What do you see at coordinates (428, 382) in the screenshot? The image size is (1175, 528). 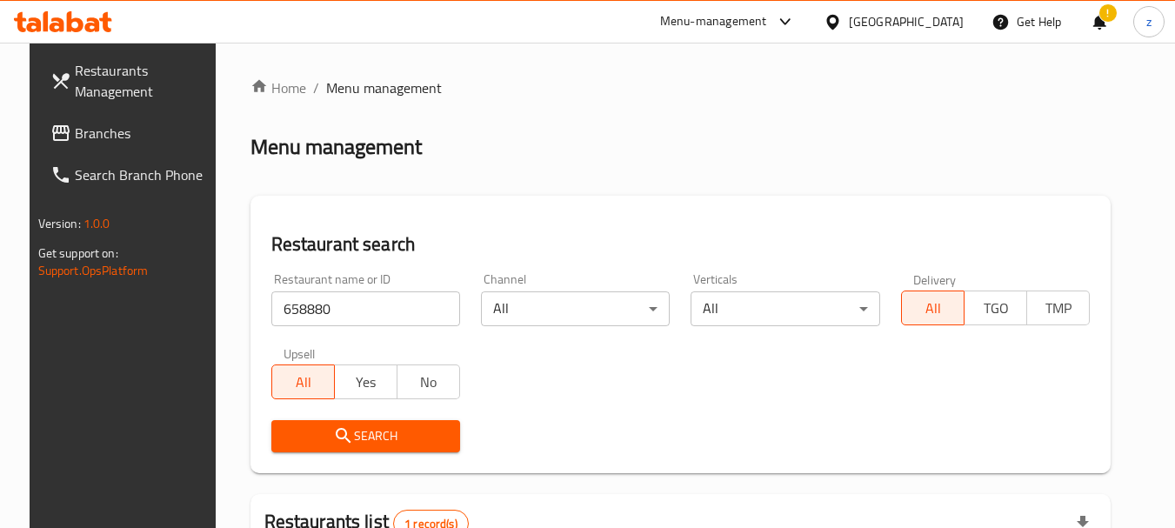 I see `button: No` at bounding box center [428, 382].